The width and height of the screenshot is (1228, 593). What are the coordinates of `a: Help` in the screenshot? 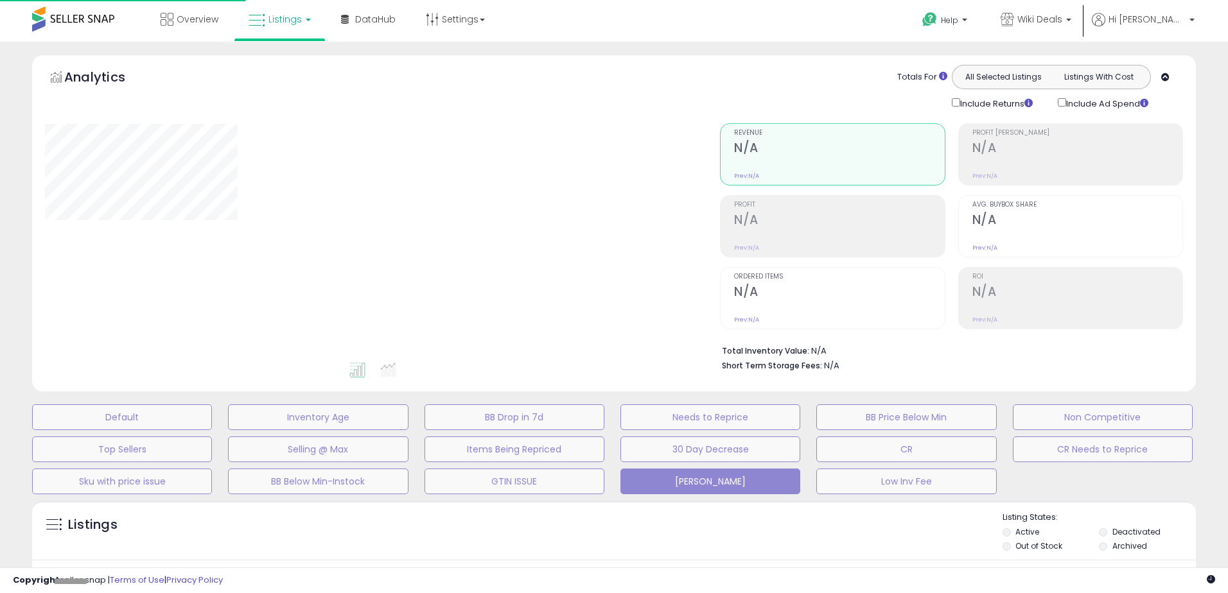 It's located at (946, 22).